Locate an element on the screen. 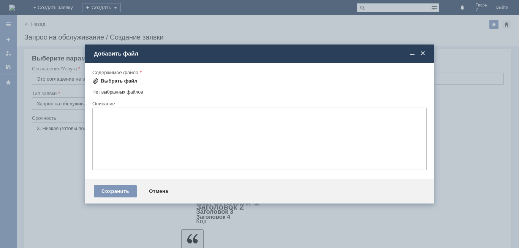  div: Описание is located at coordinates (259, 103).